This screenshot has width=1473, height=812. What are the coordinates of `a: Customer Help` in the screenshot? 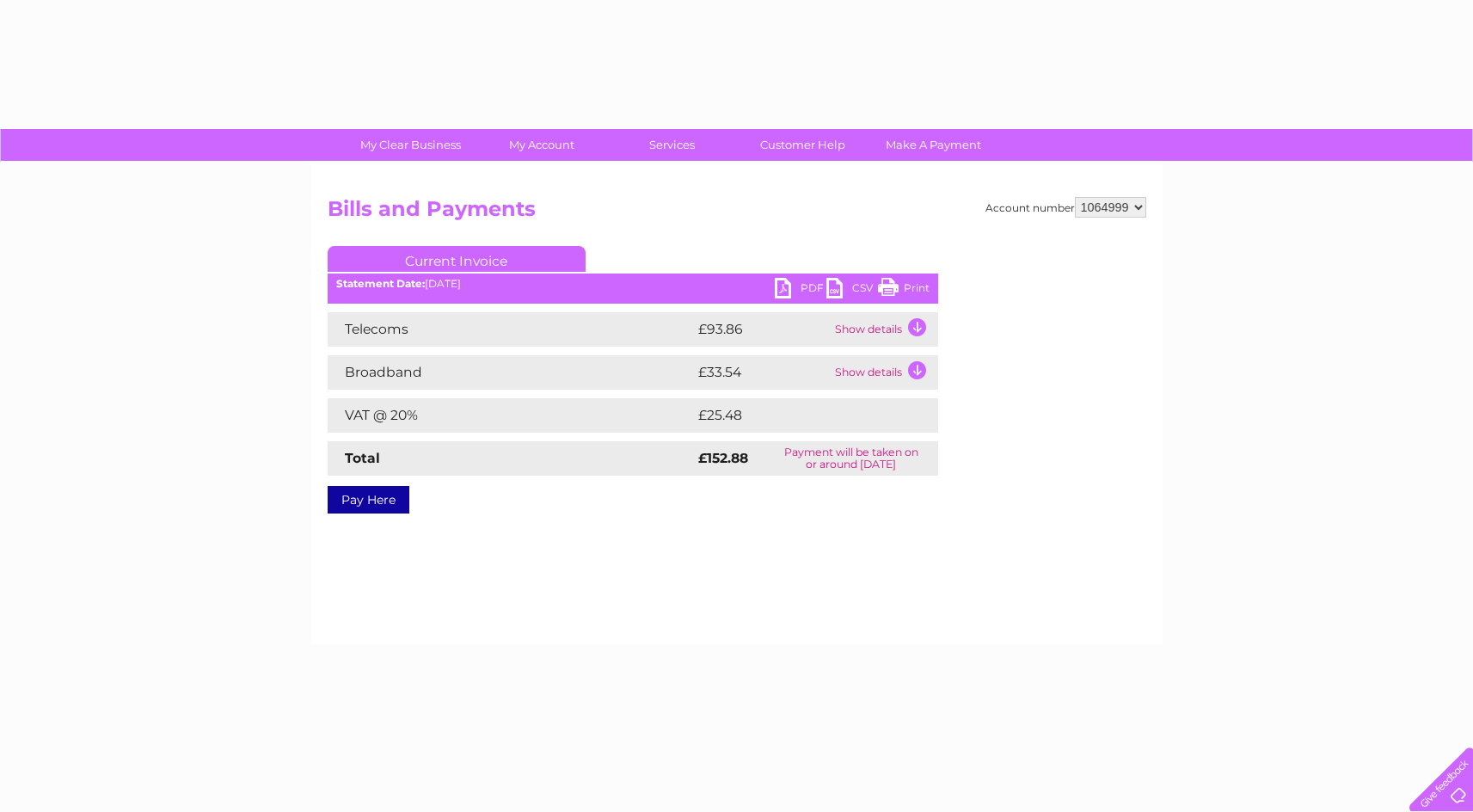 It's located at (803, 144).